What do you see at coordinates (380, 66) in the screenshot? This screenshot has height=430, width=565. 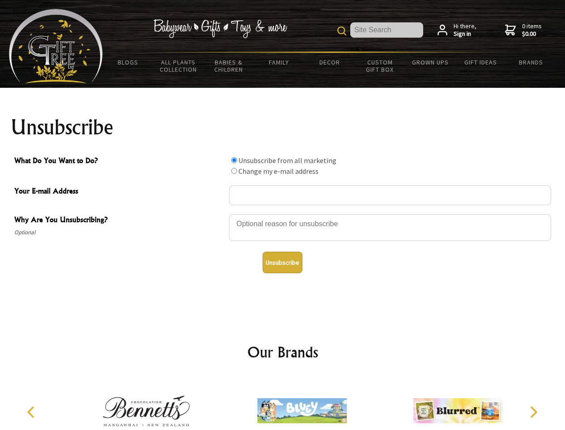 I see `a: Custom Gift Box` at bounding box center [380, 66].